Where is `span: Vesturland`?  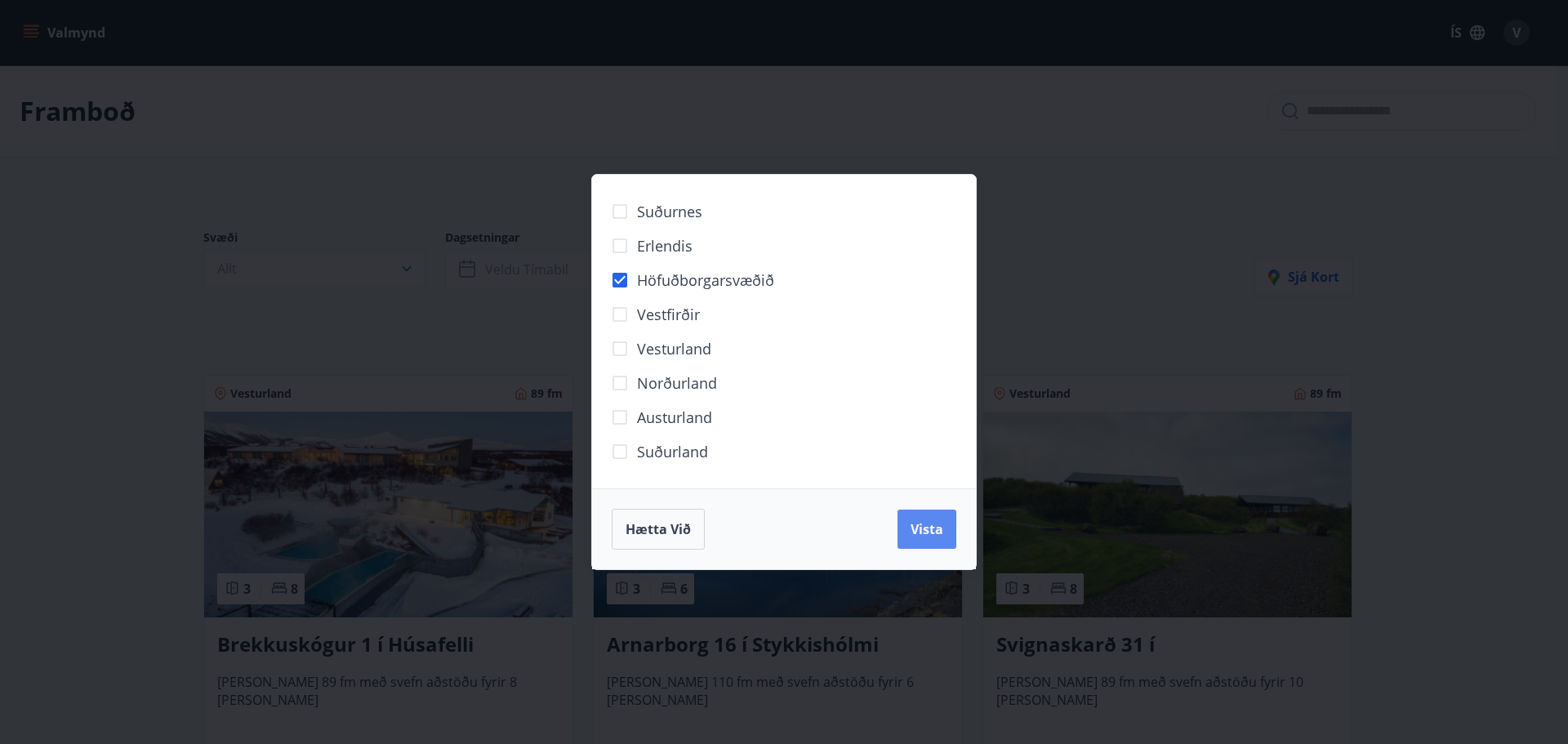 span: Vesturland is located at coordinates (674, 349).